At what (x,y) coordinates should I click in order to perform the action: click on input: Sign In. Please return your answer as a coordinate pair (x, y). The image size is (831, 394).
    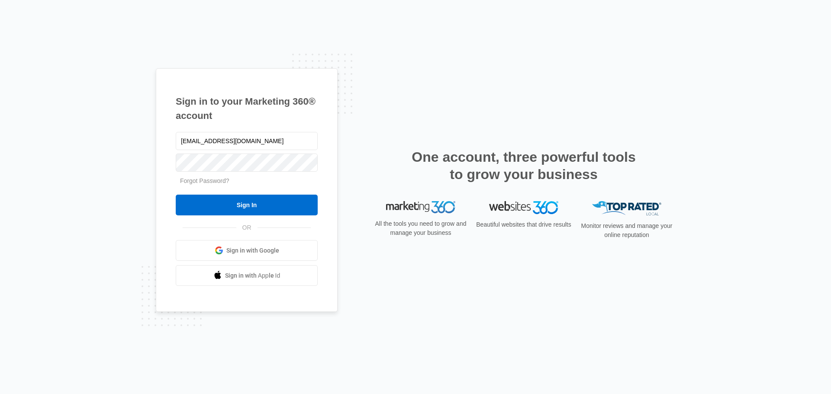
    Looking at the image, I should click on (247, 205).